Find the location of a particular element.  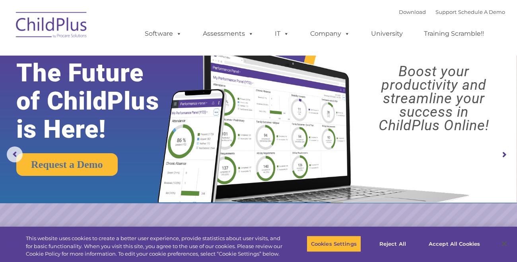

a: Software is located at coordinates (163, 34).